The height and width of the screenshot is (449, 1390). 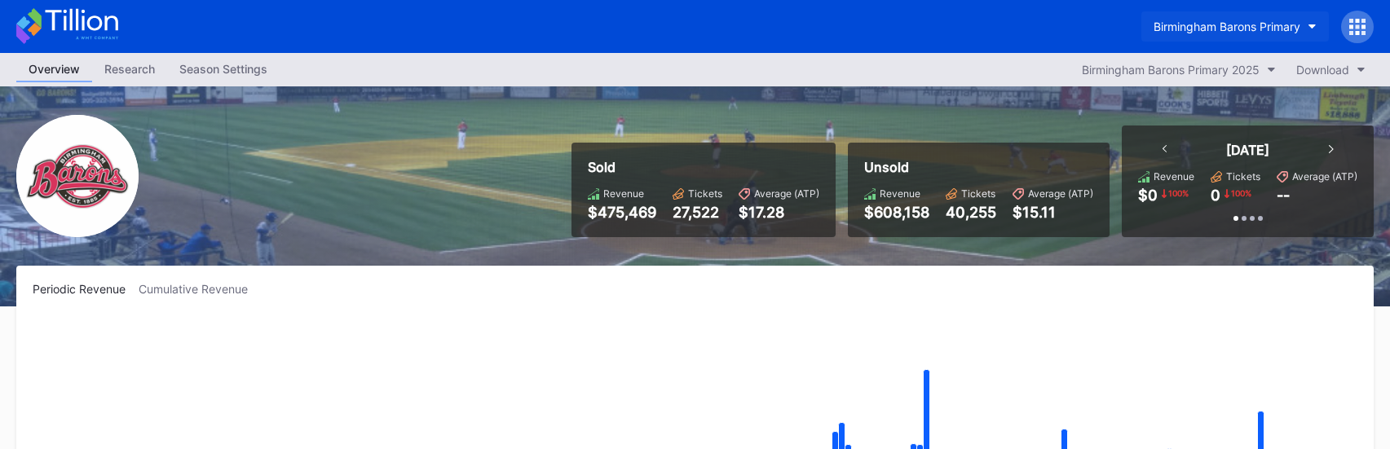 I want to click on button: Birmingham Barons Primary, so click(x=1235, y=26).